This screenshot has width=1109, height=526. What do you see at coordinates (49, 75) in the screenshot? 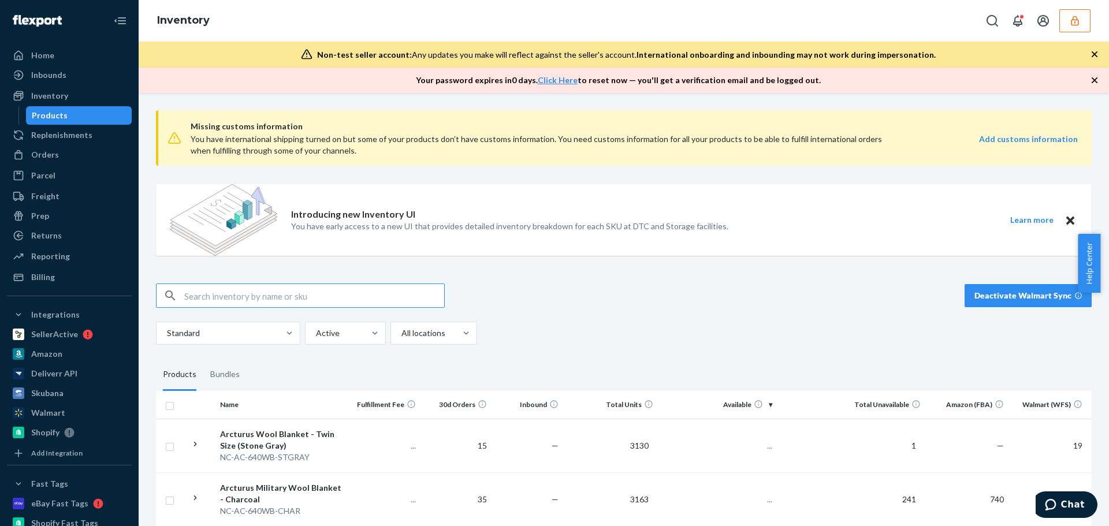
I see `div: Inbounds` at bounding box center [49, 75].